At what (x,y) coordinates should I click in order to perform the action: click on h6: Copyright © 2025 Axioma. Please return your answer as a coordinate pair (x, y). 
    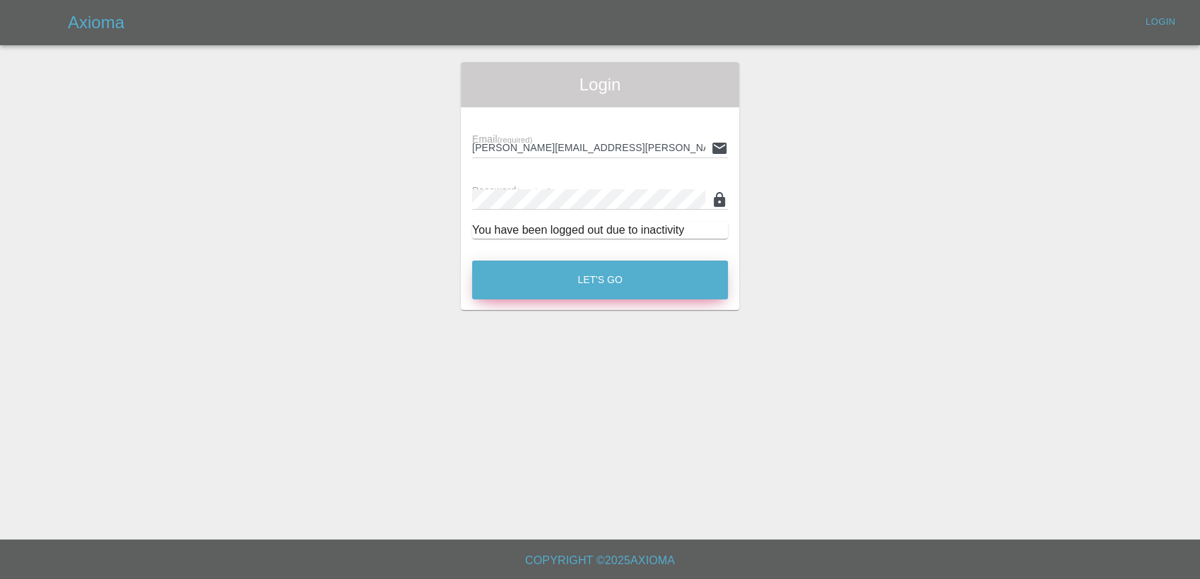
    Looking at the image, I should click on (600, 561).